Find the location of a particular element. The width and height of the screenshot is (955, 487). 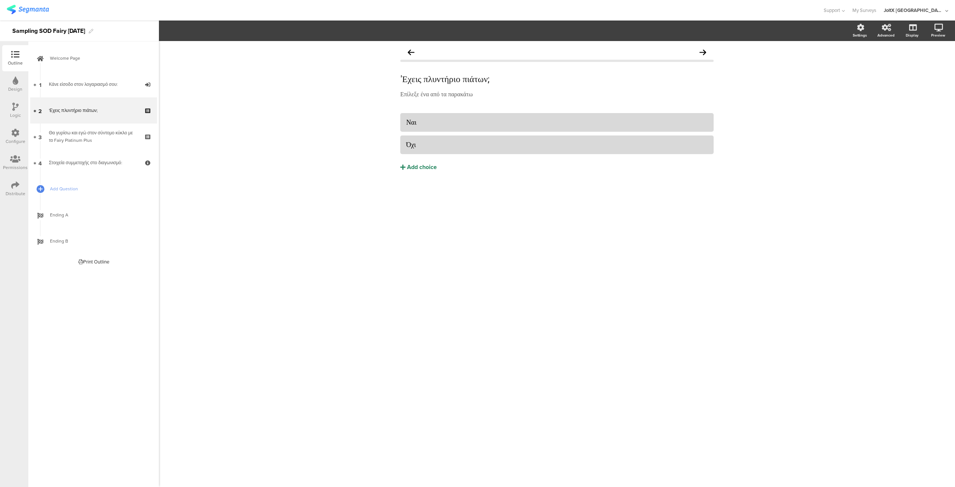

img: segmanta logo is located at coordinates (28, 9).